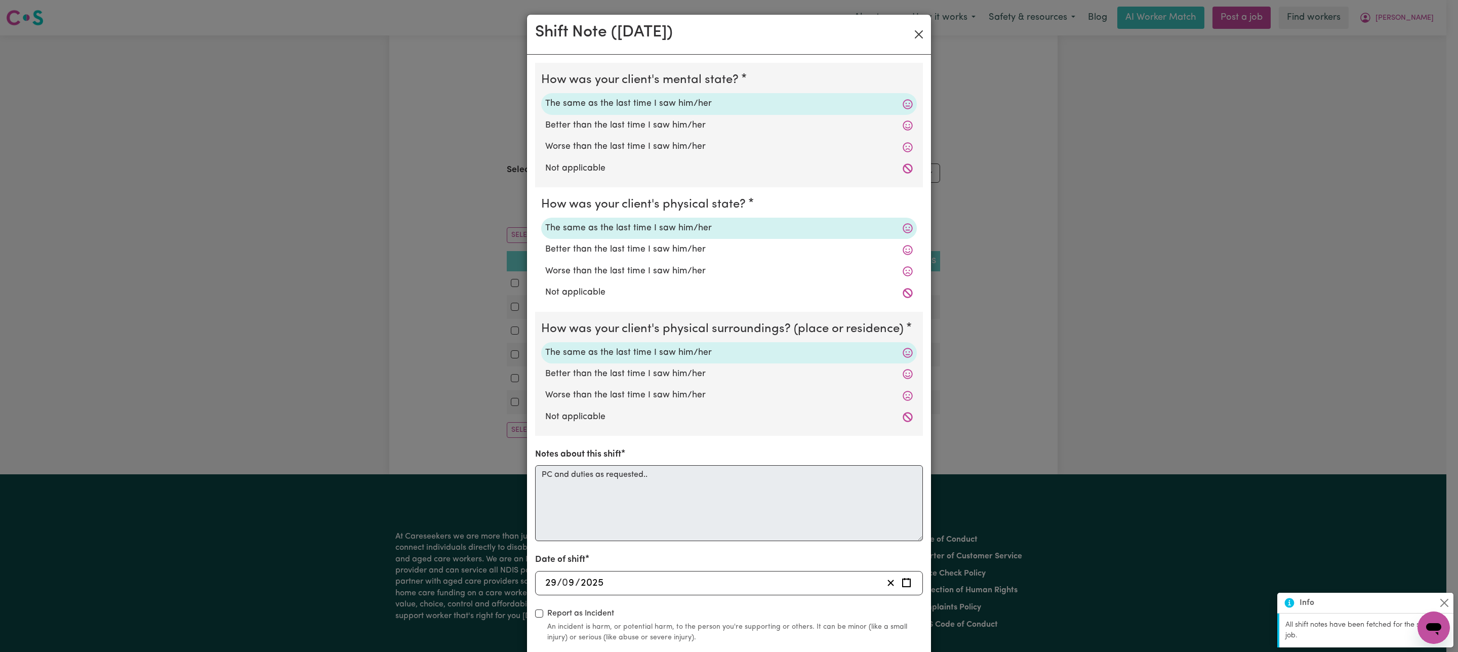 The height and width of the screenshot is (652, 1458). What do you see at coordinates (906, 583) in the screenshot?
I see `button: Enter the date of shift` at bounding box center [906, 583].